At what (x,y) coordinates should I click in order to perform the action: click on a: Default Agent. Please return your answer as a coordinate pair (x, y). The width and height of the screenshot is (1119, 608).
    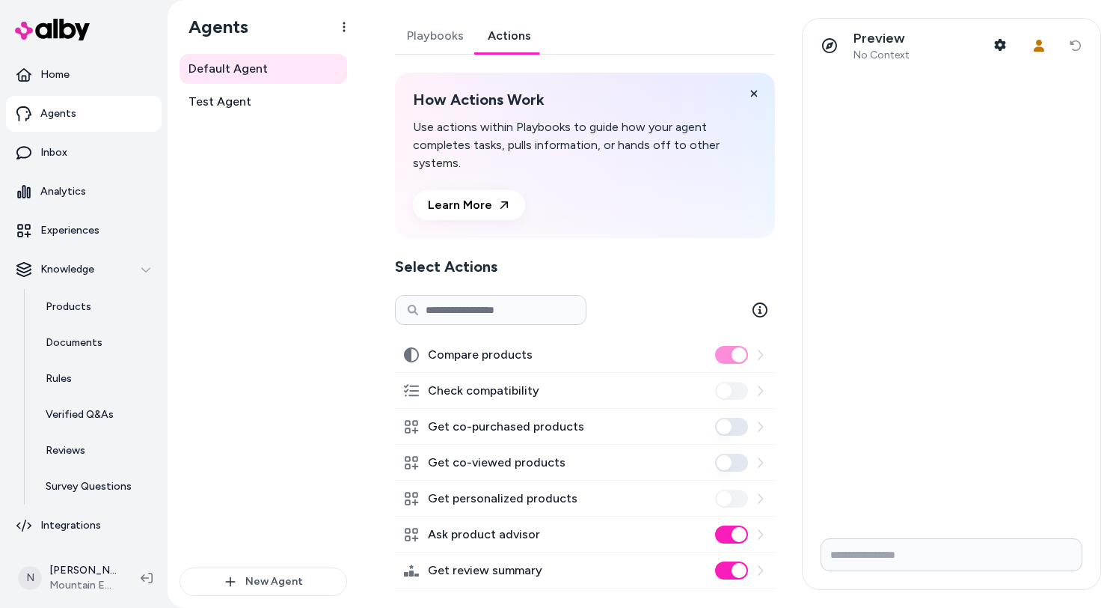
    Looking at the image, I should click on (263, 69).